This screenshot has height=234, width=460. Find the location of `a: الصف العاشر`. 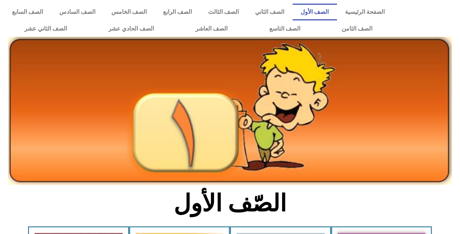

a: الصف العاشر is located at coordinates (212, 29).